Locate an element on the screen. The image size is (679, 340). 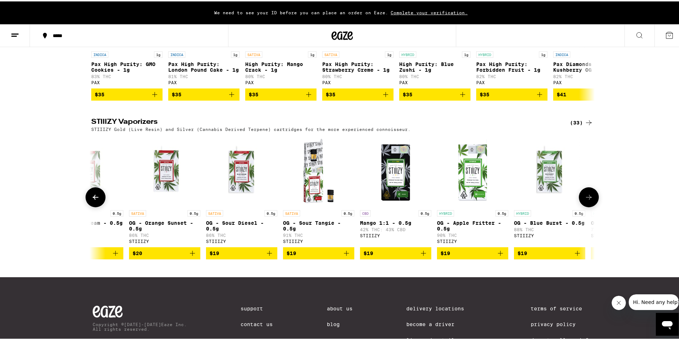
p: High Purity: Blue Zushi - 1g is located at coordinates (435, 66).